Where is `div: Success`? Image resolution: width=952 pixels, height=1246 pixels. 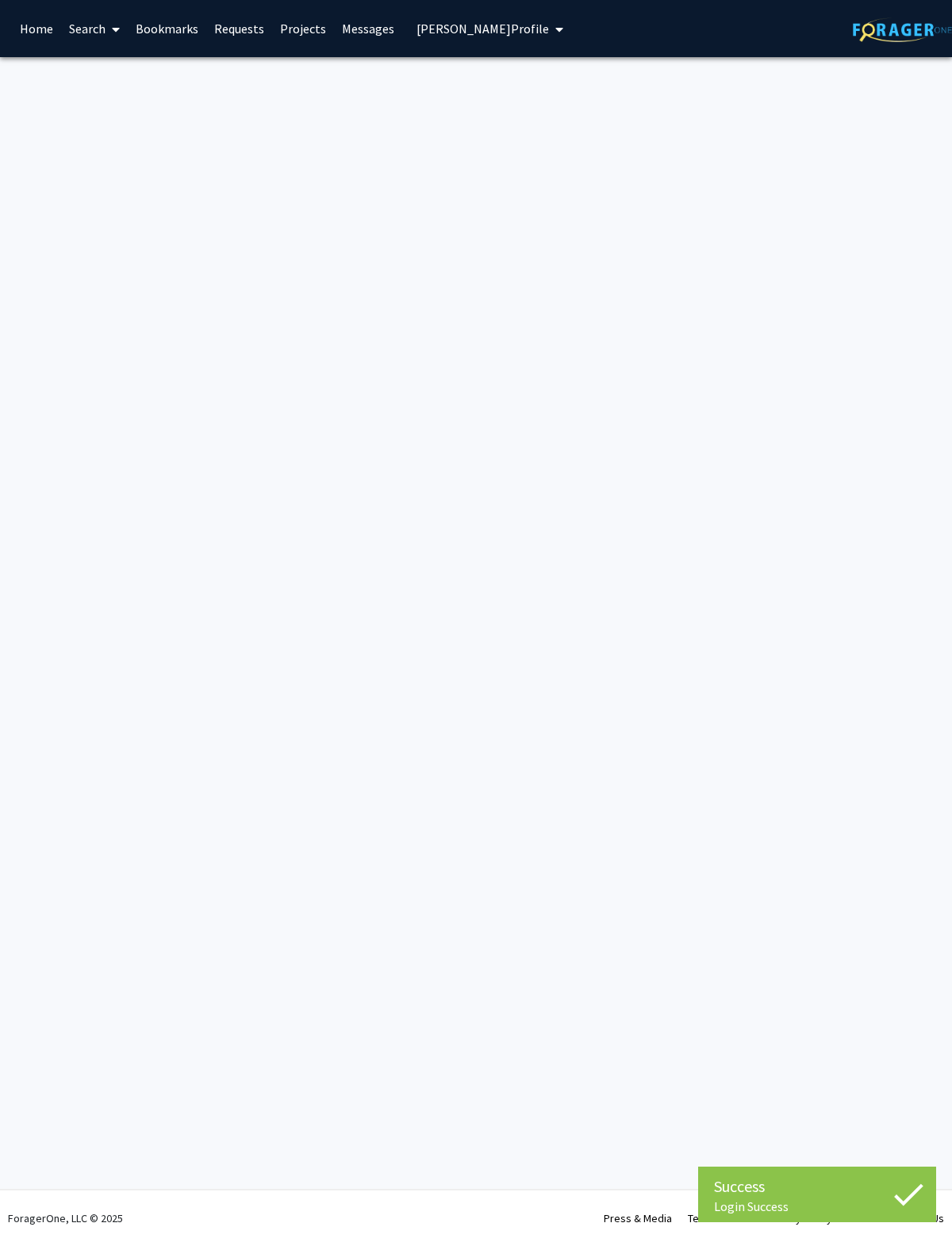
div: Success is located at coordinates (818, 1187).